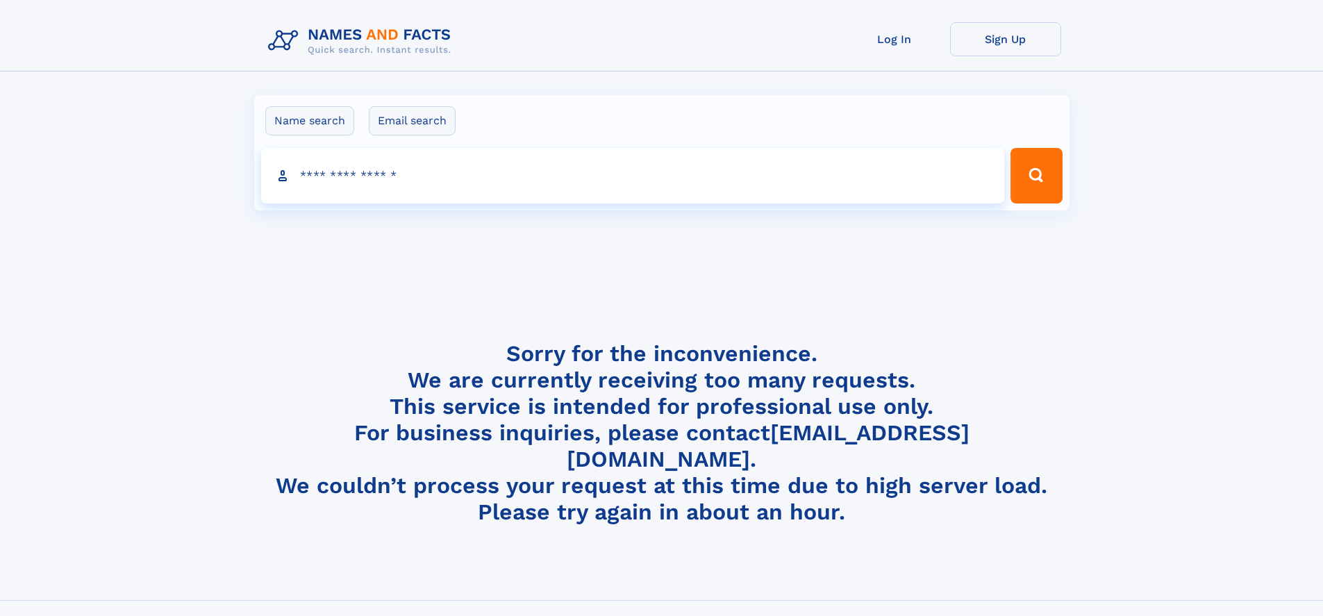  Describe the element at coordinates (1005, 39) in the screenshot. I see `a: Sign Up` at that location.